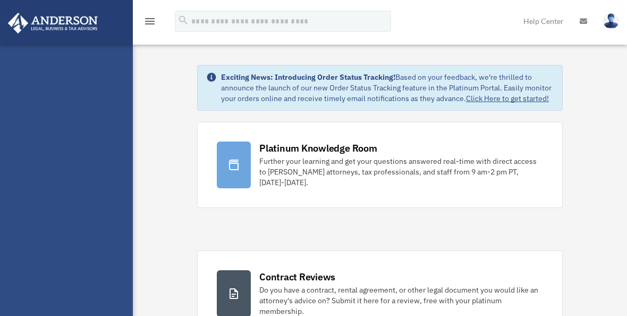 The width and height of the screenshot is (627, 316). Describe the element at coordinates (150, 23) in the screenshot. I see `a: menu` at that location.